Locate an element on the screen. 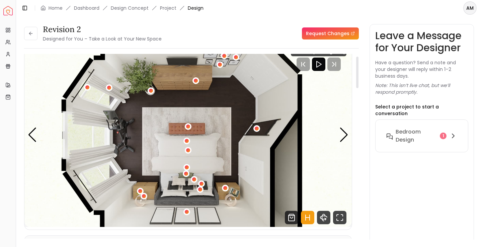  a: Dashboard is located at coordinates (87, 8).